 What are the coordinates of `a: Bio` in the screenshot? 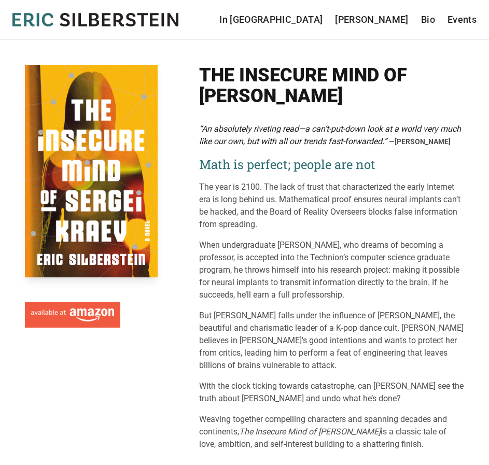 It's located at (428, 20).